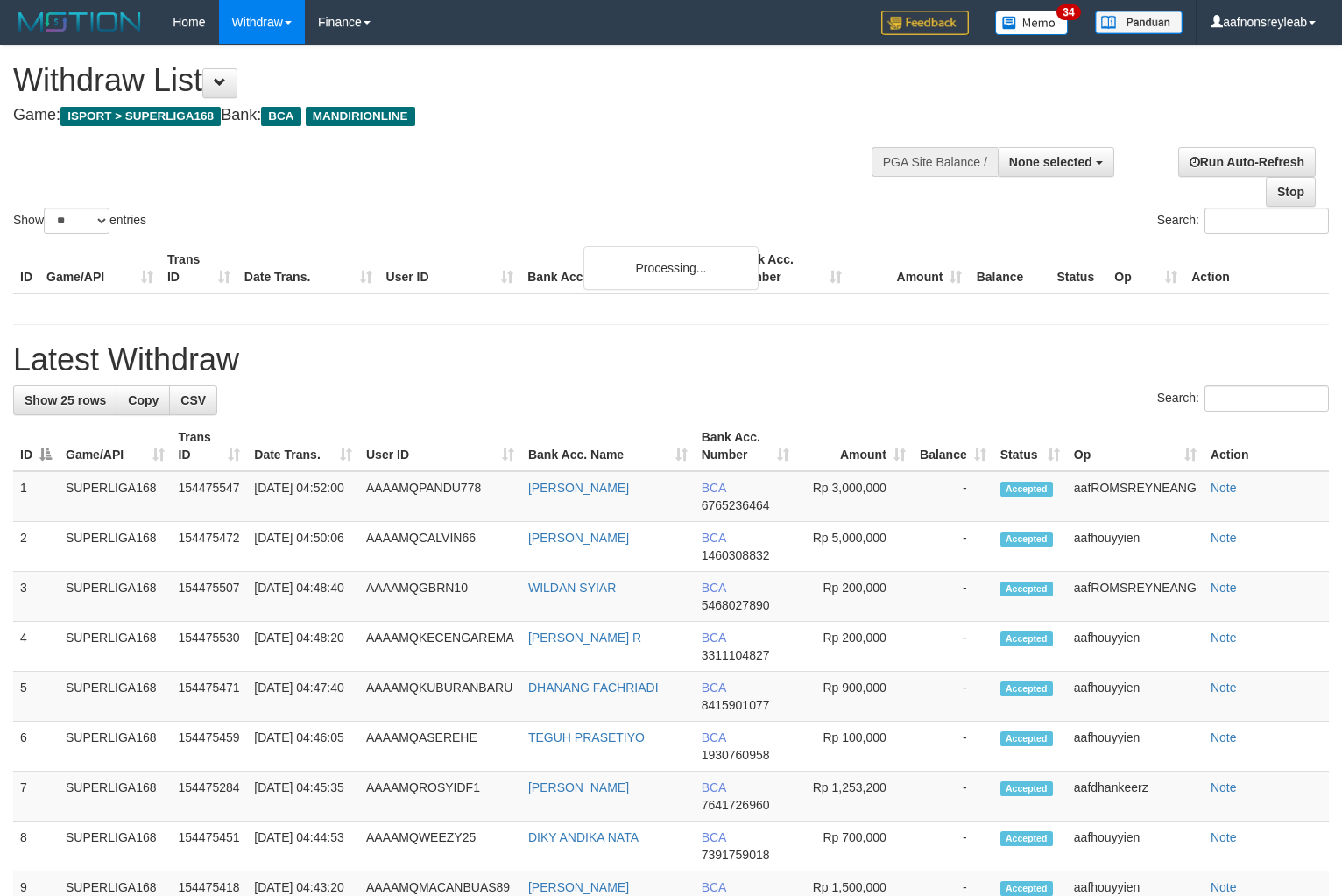 The width and height of the screenshot is (1342, 896). What do you see at coordinates (624, 268) in the screenshot?
I see `th: Bank Acc. Name` at bounding box center [624, 268].